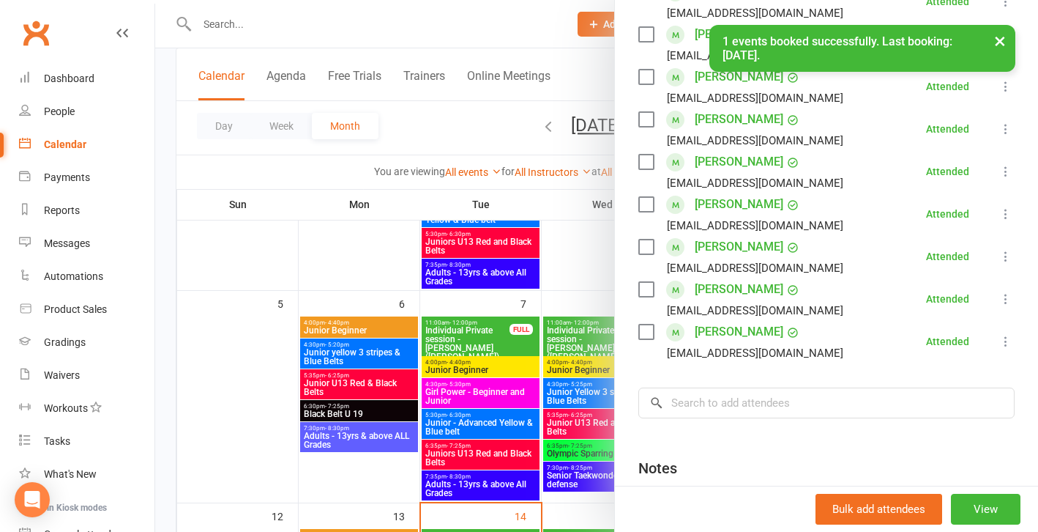 The height and width of the screenshot is (532, 1038). I want to click on div: Reports, so click(62, 210).